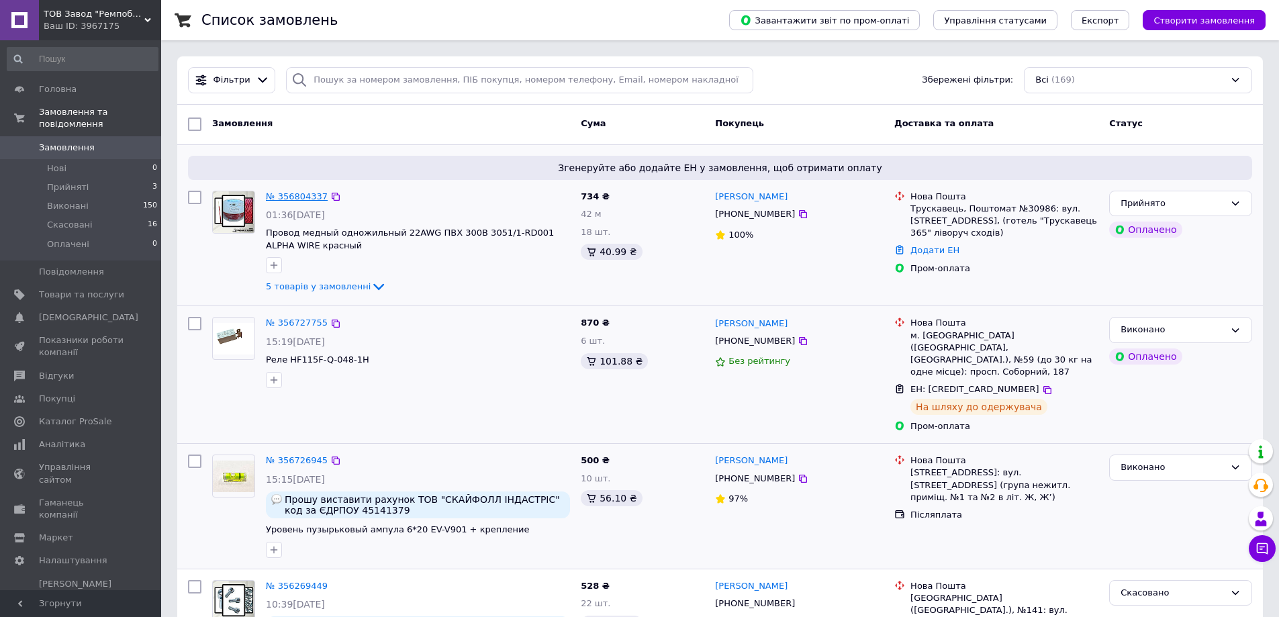 This screenshot has height=617, width=1279. I want to click on span: 10 шт., so click(596, 478).